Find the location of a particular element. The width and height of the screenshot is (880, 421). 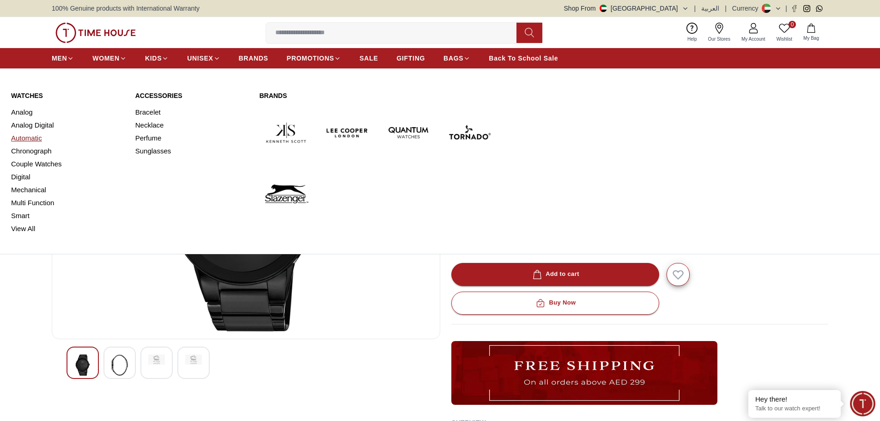

span: BAGS is located at coordinates (453, 58).